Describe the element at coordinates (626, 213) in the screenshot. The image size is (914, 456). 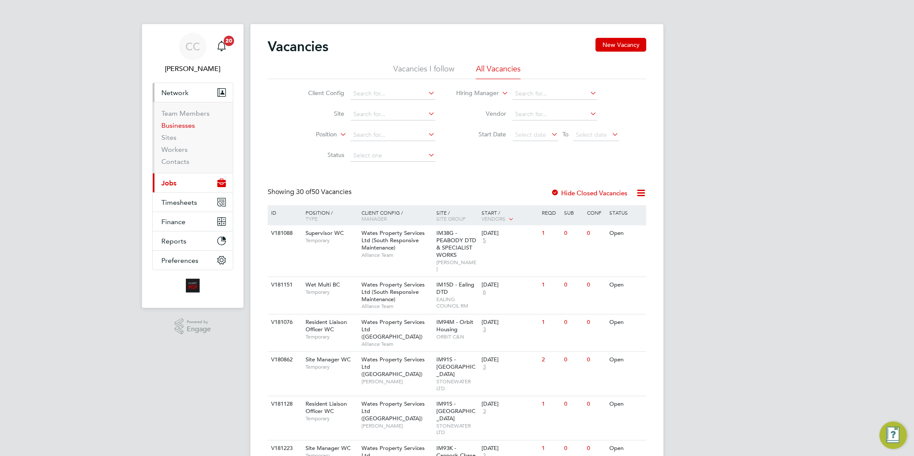
I see `div: Status` at that location.